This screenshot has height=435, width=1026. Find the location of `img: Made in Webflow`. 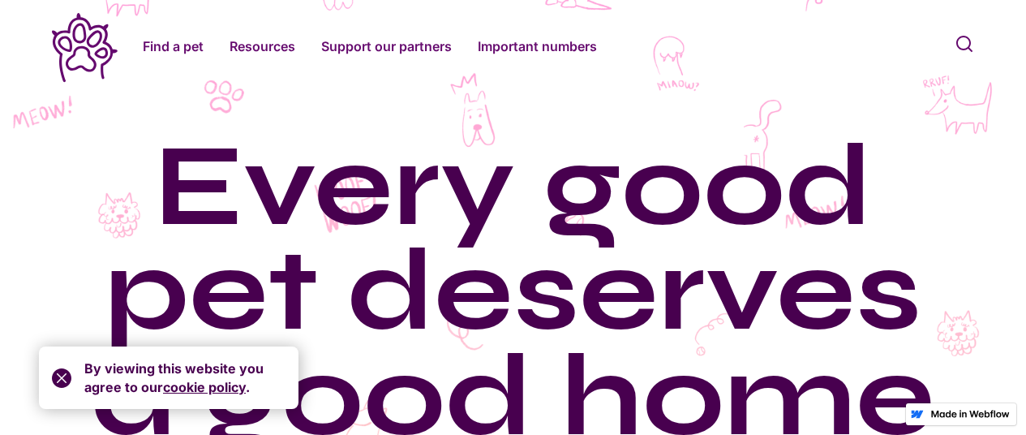

img: Made in Webflow is located at coordinates (970, 413).